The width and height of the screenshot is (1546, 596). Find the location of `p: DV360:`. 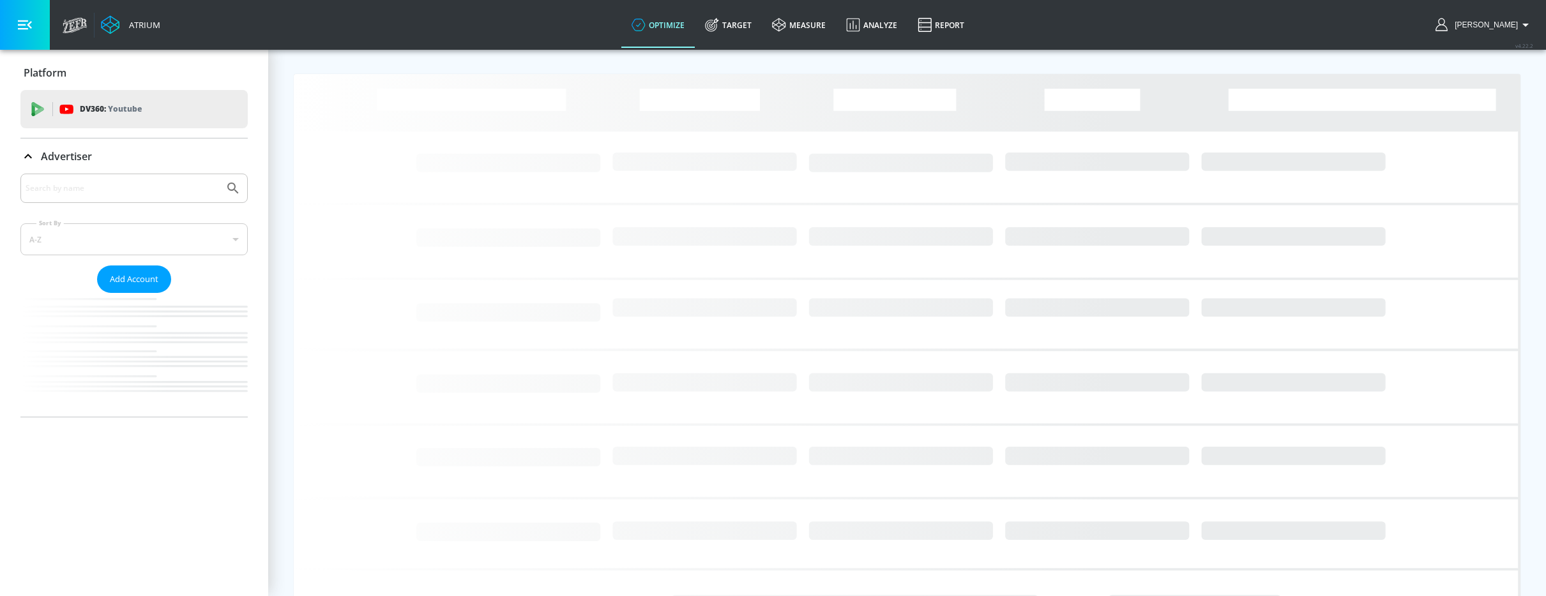

p: DV360: is located at coordinates (110, 109).